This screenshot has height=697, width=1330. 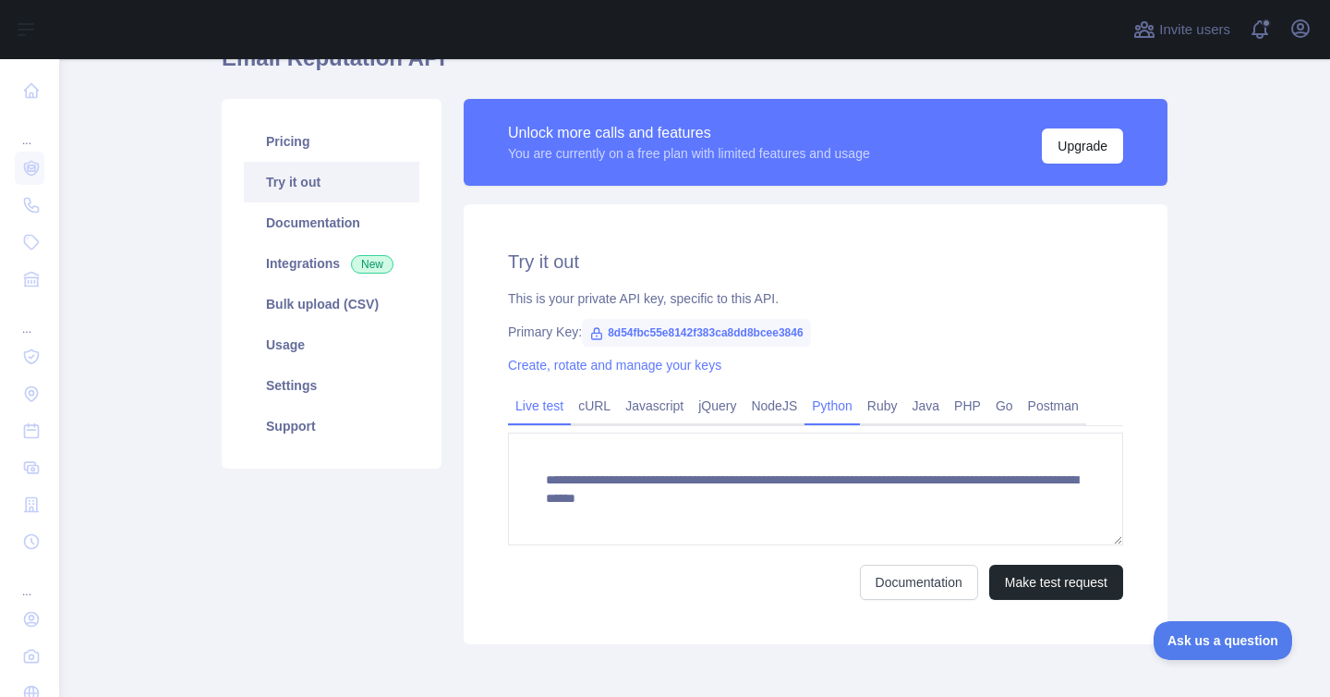 What do you see at coordinates (1056, 582) in the screenshot?
I see `button: Make test request` at bounding box center [1056, 582].